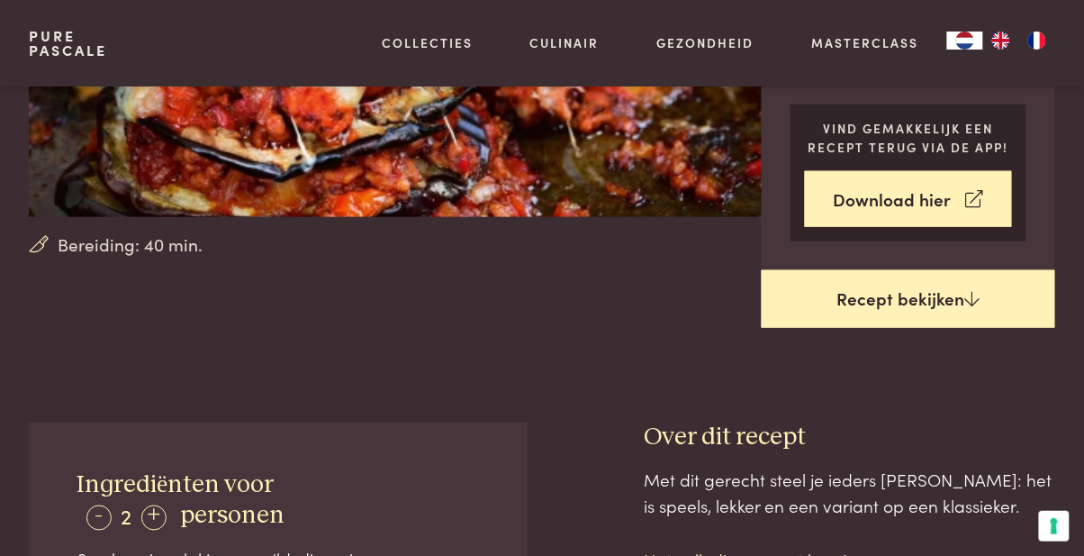 Image resolution: width=1084 pixels, height=556 pixels. What do you see at coordinates (1037, 41) in the screenshot?
I see `a: FR` at bounding box center [1037, 41].